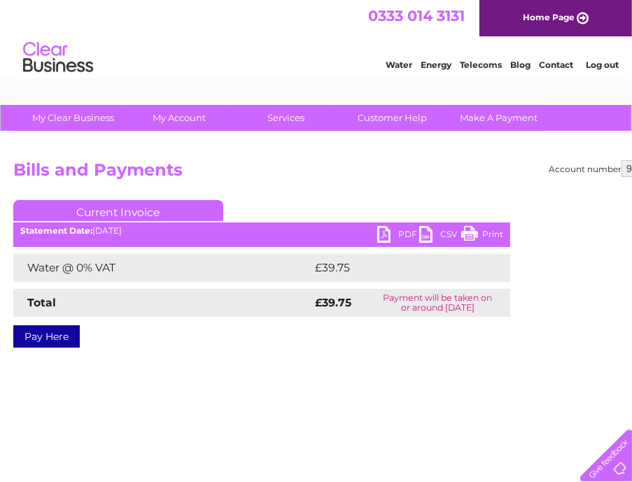  What do you see at coordinates (417, 15) in the screenshot?
I see `a: 0333 014 3131` at bounding box center [417, 15].